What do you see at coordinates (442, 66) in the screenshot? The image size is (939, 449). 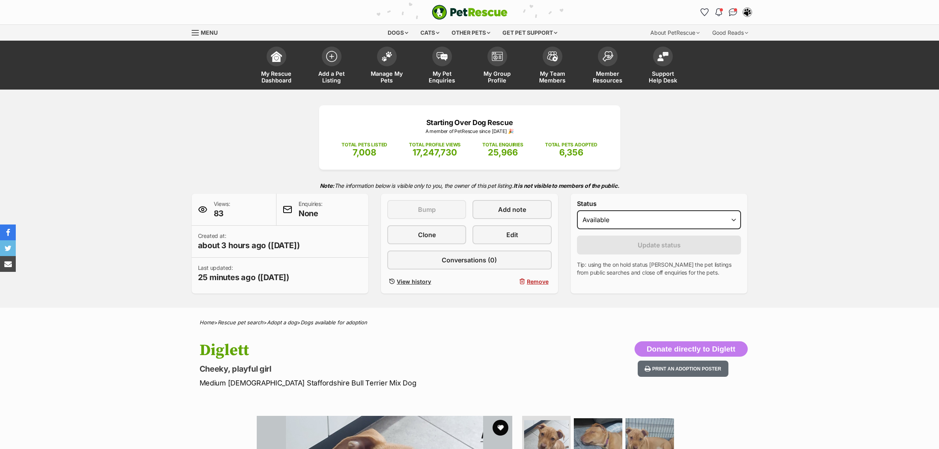 I see `a: My Pet Enquiries` at bounding box center [442, 66].